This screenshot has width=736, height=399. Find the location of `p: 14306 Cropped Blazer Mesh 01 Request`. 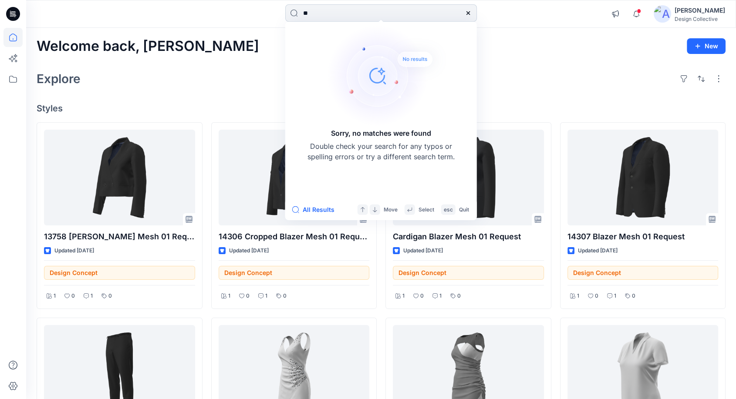

p: 14306 Cropped Blazer Mesh 01 Request is located at coordinates (294, 237).